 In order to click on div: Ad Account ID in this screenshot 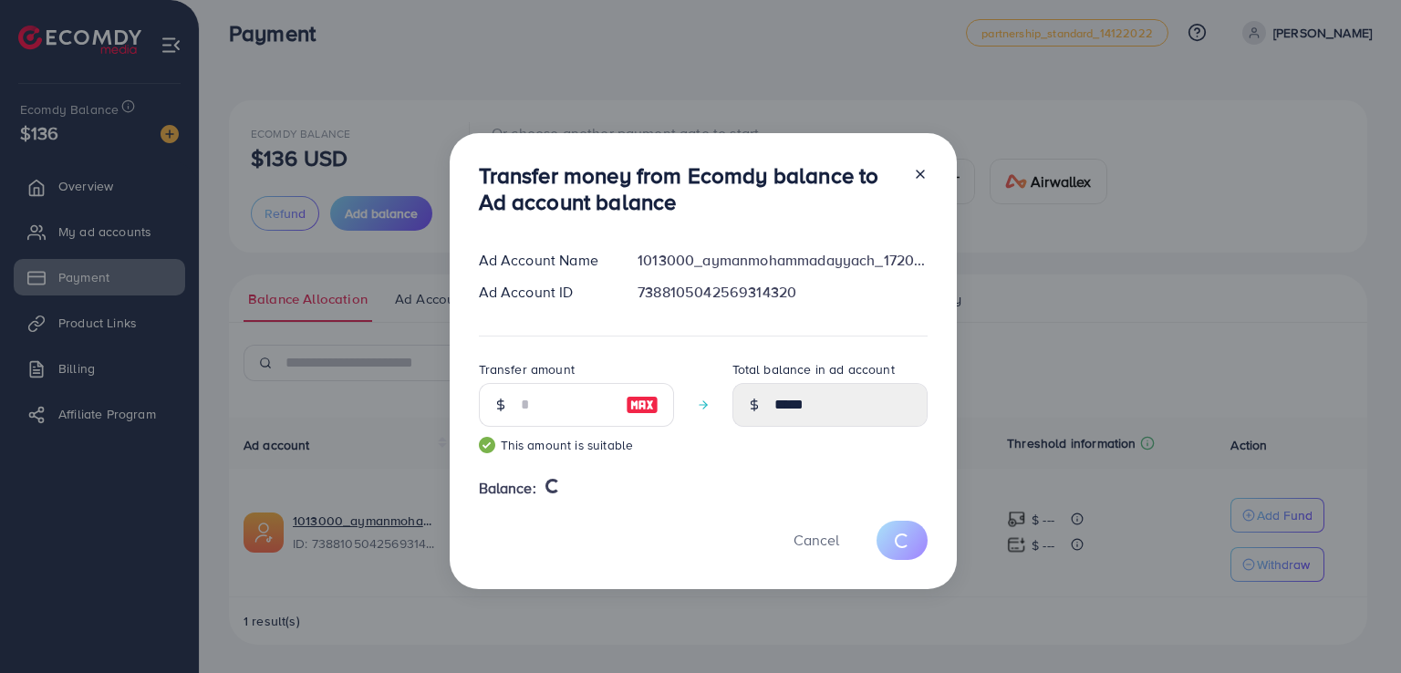, I will do `click(544, 292)`.